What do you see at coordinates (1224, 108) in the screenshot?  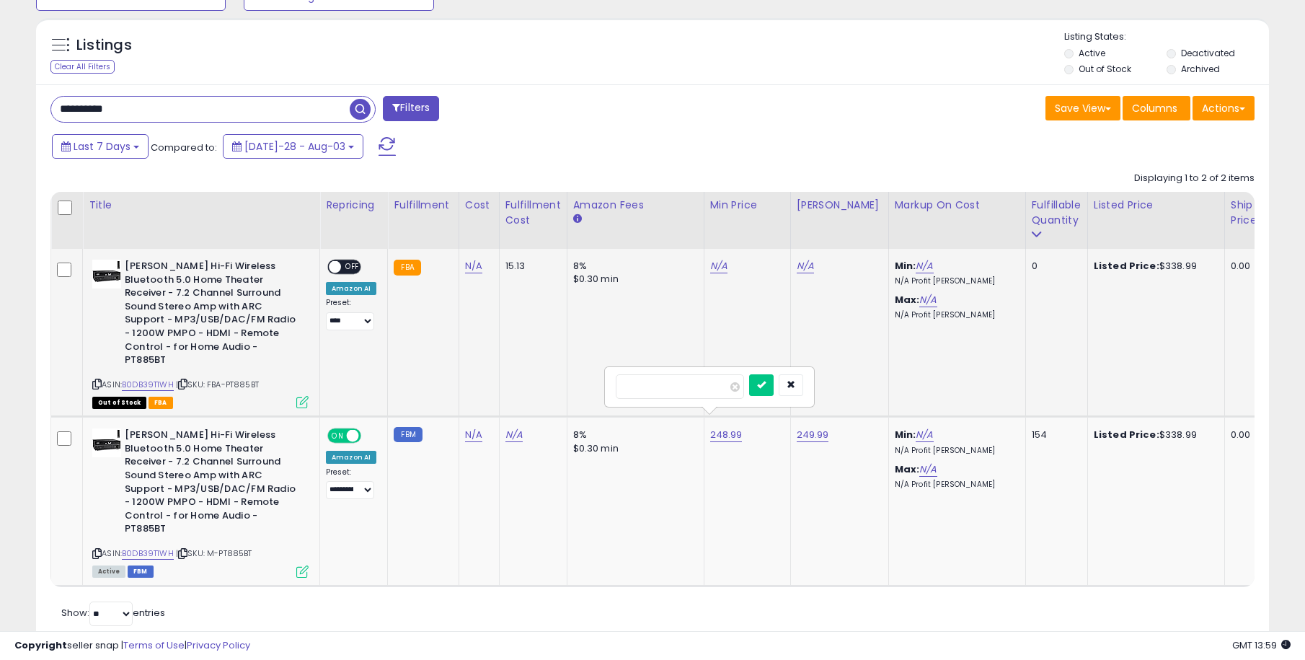 I see `button: Actions` at bounding box center [1224, 108].